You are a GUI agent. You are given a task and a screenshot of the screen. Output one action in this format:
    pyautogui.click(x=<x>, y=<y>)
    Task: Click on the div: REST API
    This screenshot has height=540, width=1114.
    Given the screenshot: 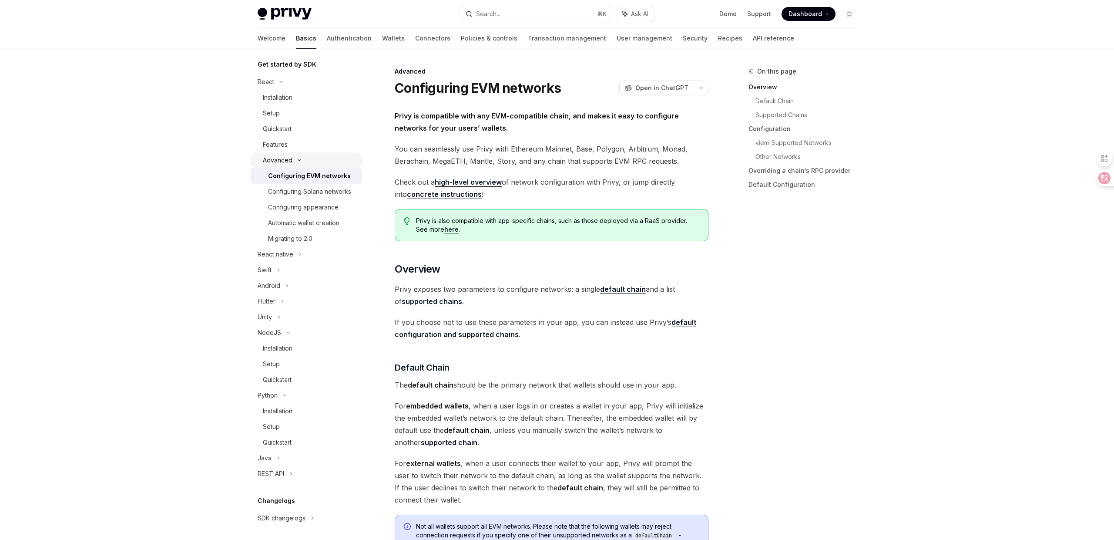 What is the action you would take?
    pyautogui.click(x=271, y=474)
    